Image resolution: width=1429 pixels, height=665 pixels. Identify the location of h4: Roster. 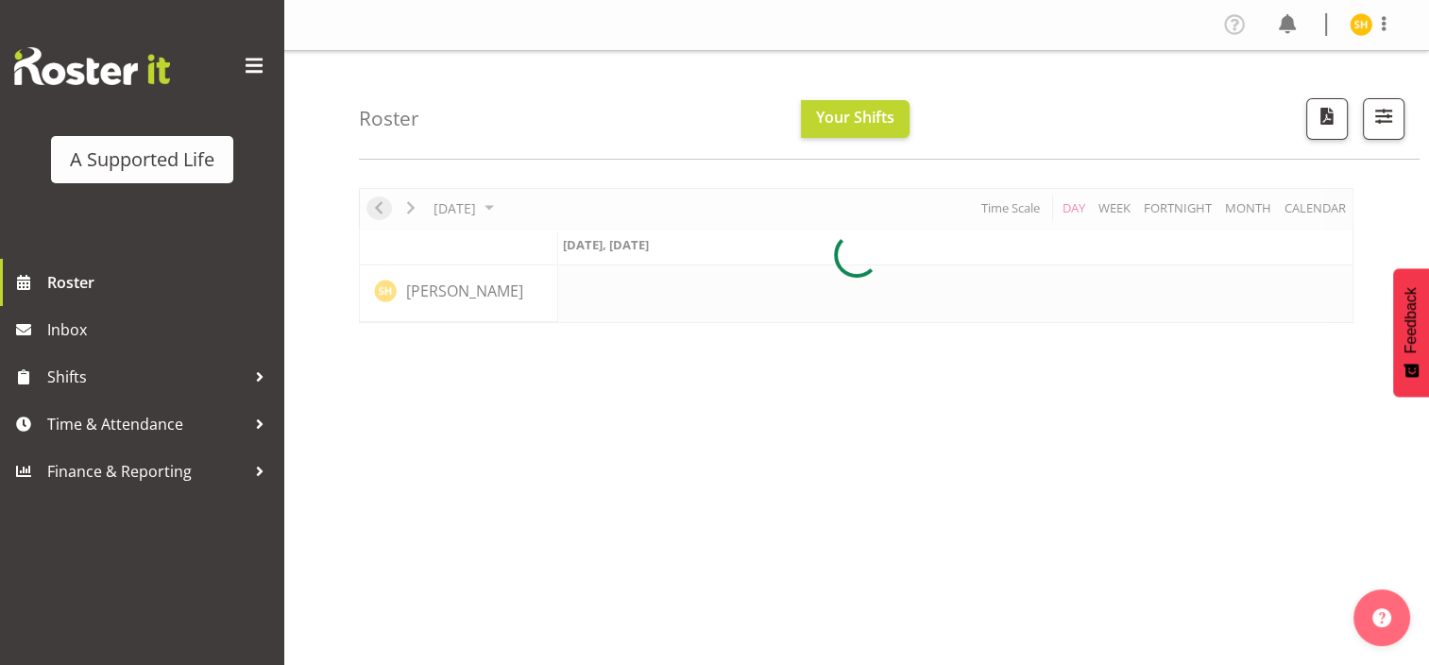
(389, 118).